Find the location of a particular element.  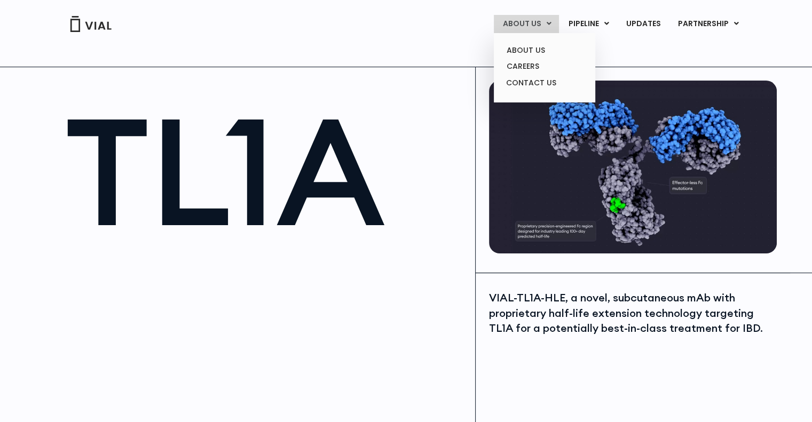

a: PIPELINEMenu Toggle is located at coordinates (588, 24).